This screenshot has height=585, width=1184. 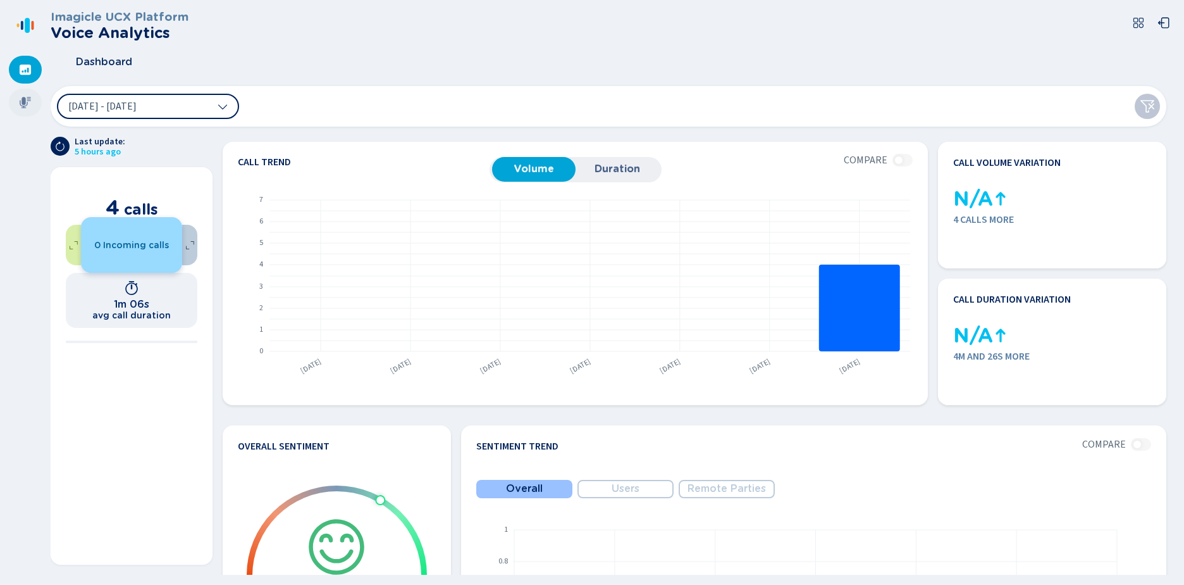 What do you see at coordinates (104, 62) in the screenshot?
I see `span: Dashboard` at bounding box center [104, 62].